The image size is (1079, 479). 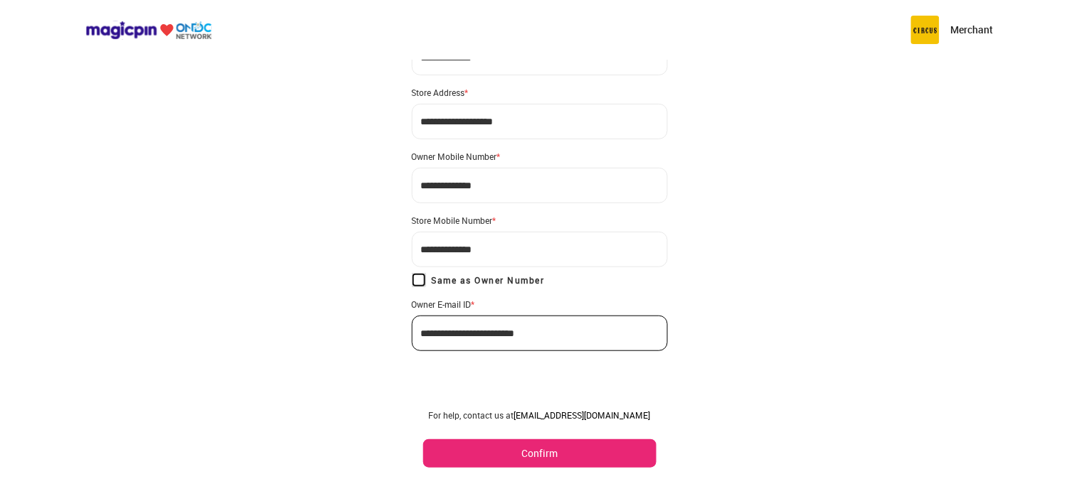 I want to click on div: Owner E-mail ID, so click(x=540, y=304).